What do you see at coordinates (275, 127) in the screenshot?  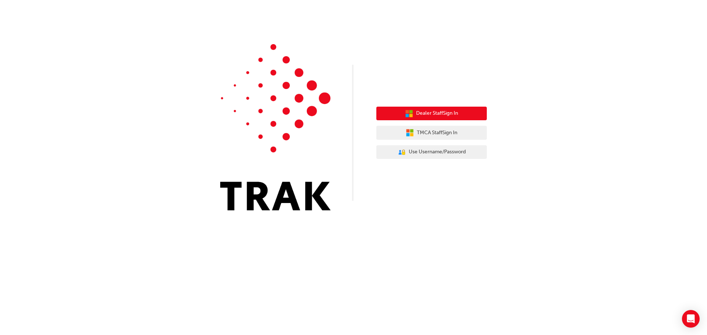 I see `img: Trak` at bounding box center [275, 127].